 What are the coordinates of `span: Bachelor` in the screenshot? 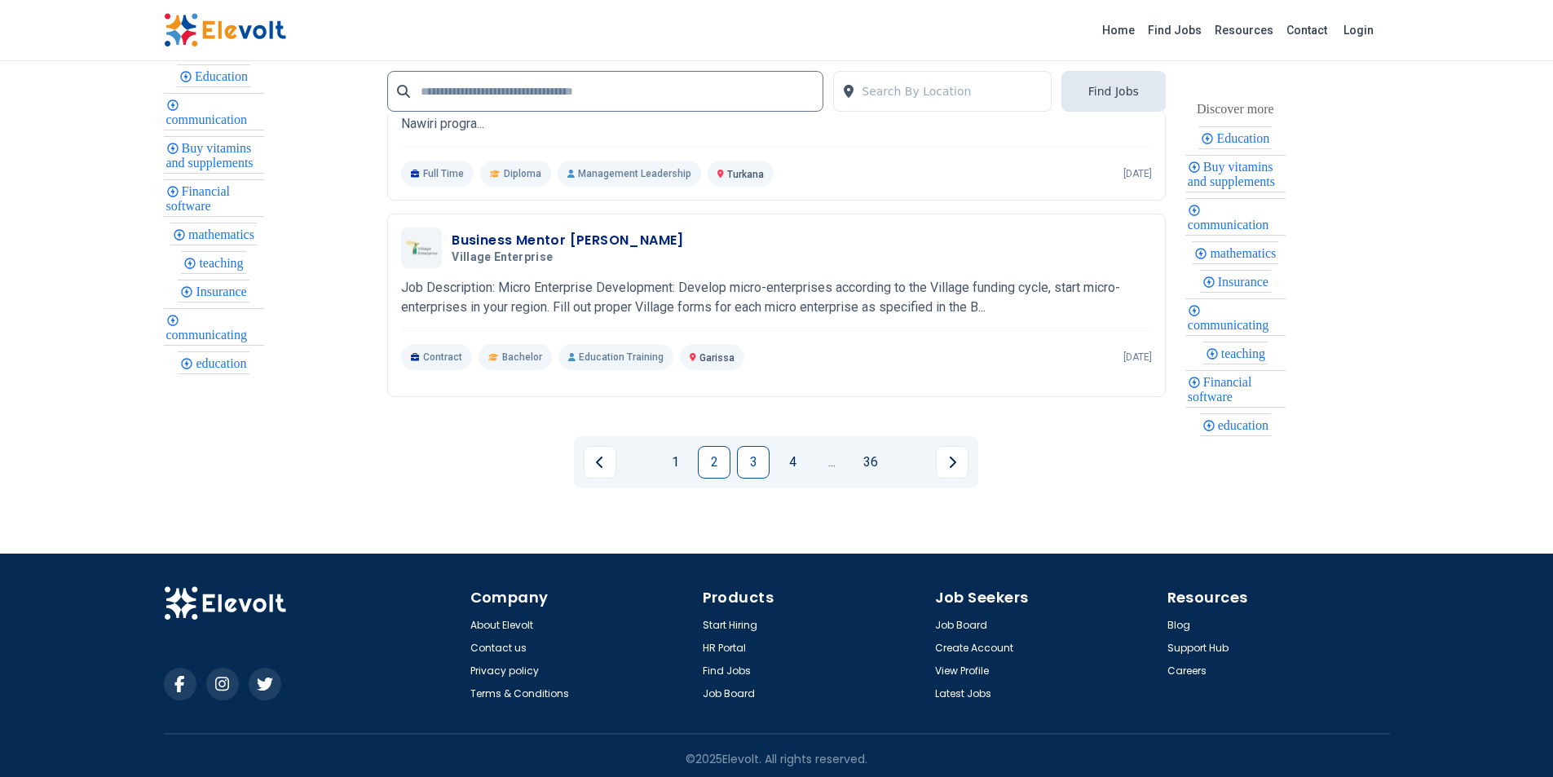 It's located at (522, 357).